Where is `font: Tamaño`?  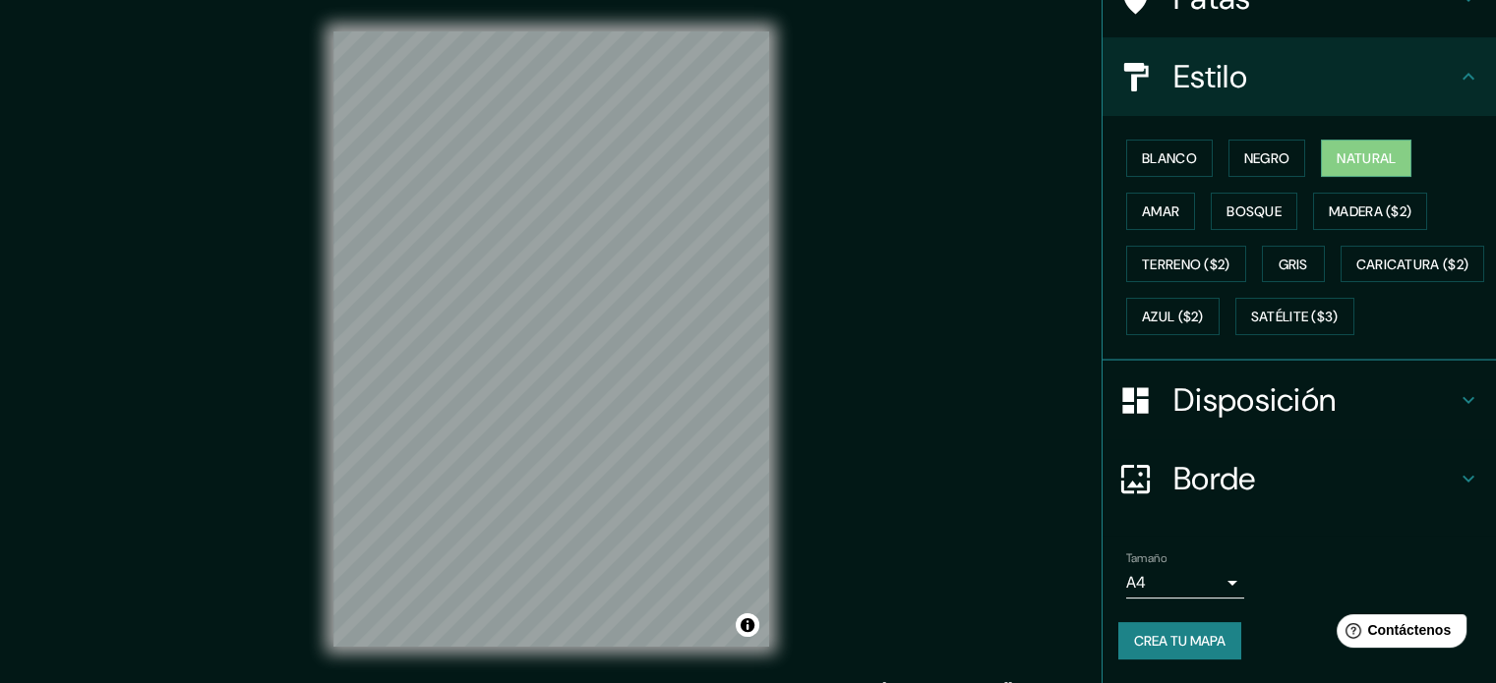
font: Tamaño is located at coordinates (1146, 559).